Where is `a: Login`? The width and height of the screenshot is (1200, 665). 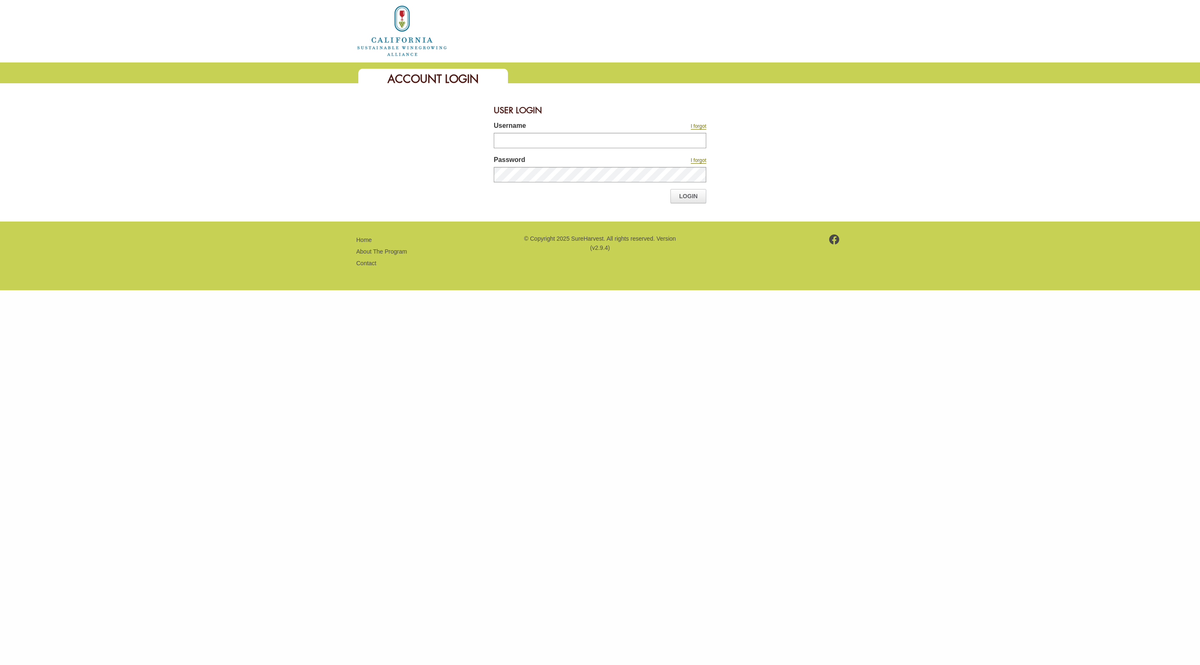 a: Login is located at coordinates (688, 196).